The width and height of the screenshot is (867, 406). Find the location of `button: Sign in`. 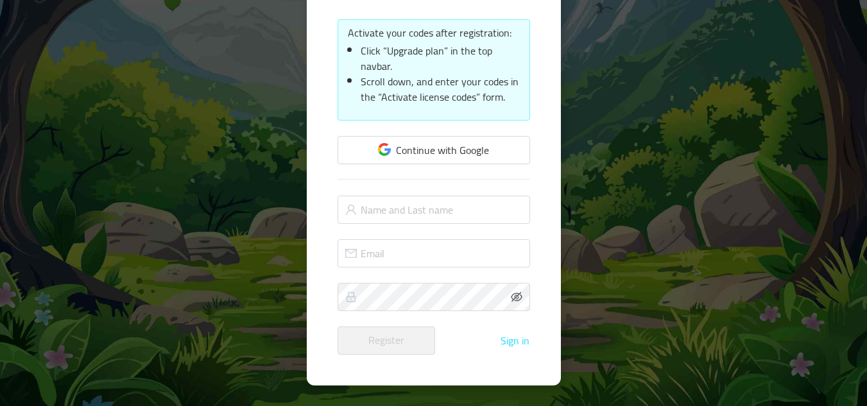

button: Sign in is located at coordinates (515, 341).